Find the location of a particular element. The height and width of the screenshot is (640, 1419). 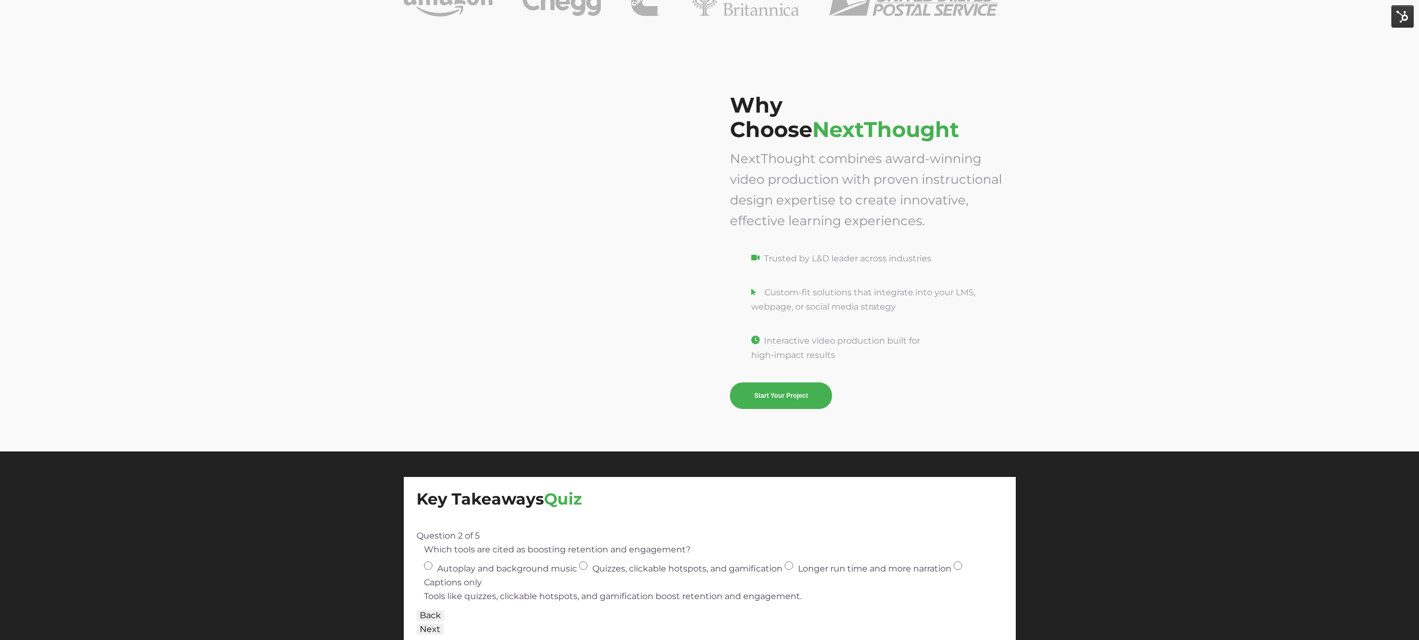

div: Tools like quizzes, clickable hotspots, and gamification boost retention and engagement. is located at coordinates (710, 597).